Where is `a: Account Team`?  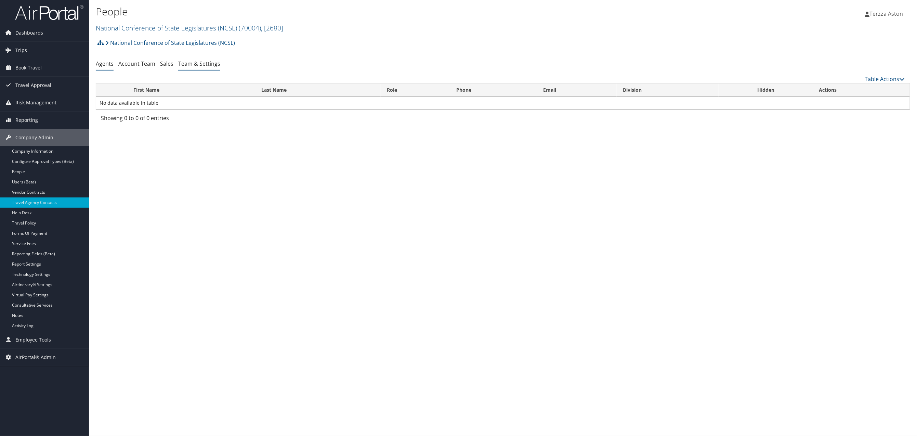 a: Account Team is located at coordinates (137, 64).